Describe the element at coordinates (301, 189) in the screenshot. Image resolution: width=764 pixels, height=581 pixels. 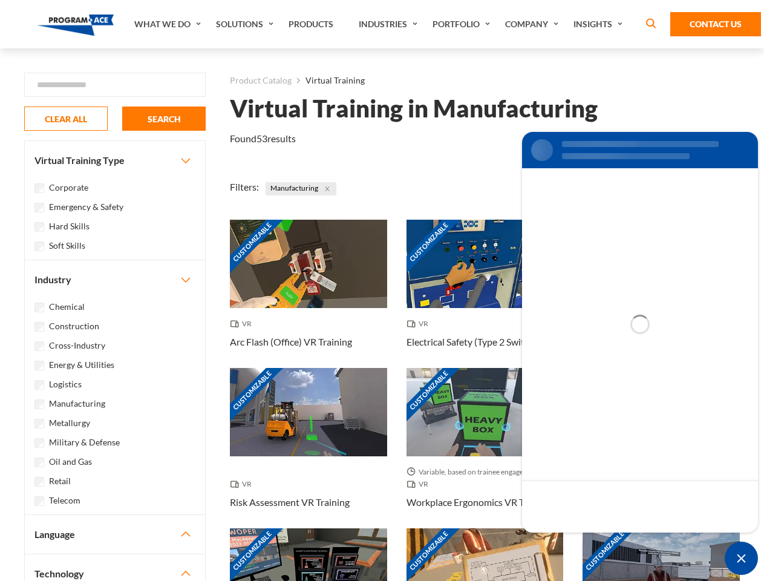
I see `span: Manufacturing` at that location.